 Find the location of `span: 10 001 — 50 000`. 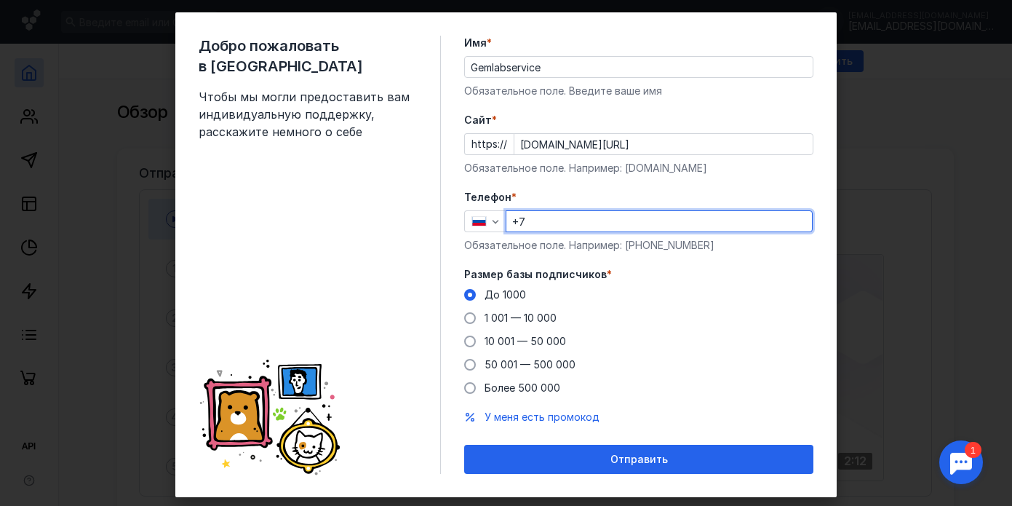

span: 10 001 — 50 000 is located at coordinates (525, 341).